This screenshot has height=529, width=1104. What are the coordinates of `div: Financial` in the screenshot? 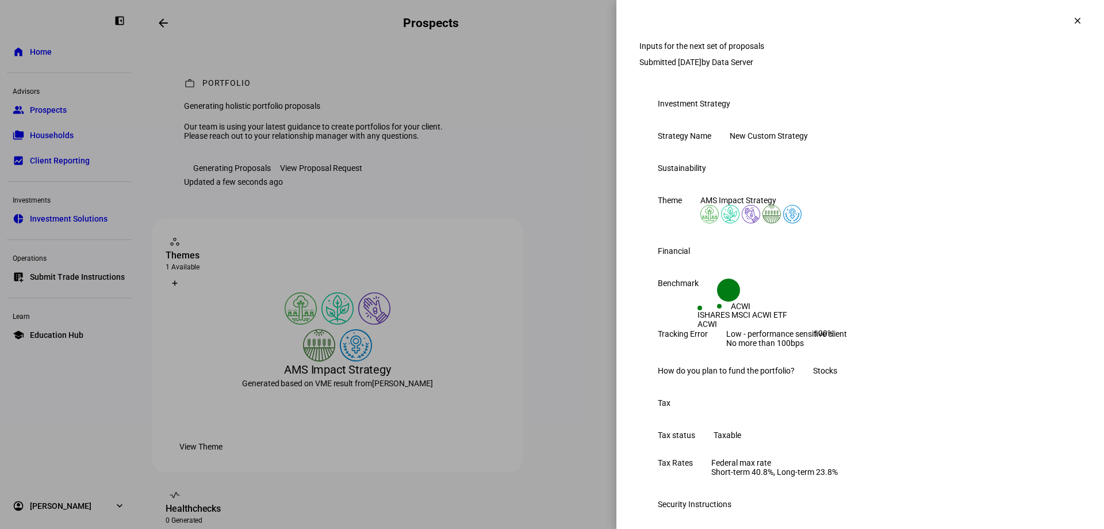 It's located at (674, 251).